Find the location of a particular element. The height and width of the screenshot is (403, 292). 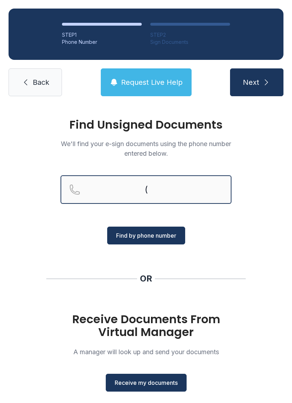

input: Reservation phone number is located at coordinates (146, 190).